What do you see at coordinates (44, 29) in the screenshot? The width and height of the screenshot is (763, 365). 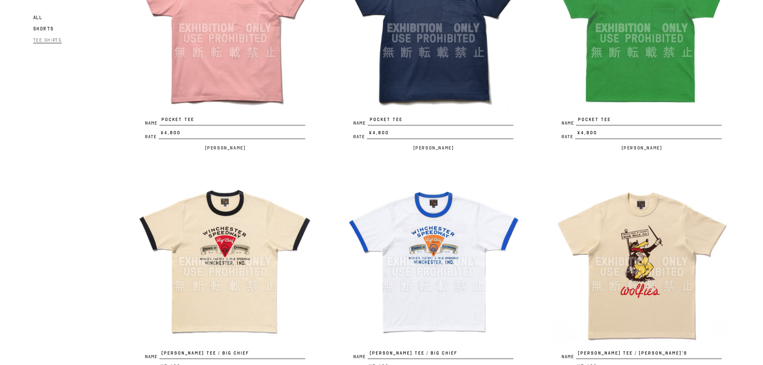 I see `a: Shorts` at bounding box center [44, 29].